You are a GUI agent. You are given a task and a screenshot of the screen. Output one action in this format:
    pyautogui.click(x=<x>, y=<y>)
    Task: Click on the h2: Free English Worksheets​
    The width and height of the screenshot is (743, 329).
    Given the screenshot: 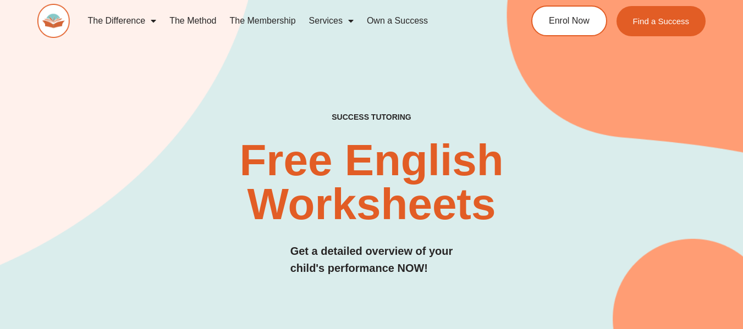 What is the action you would take?
    pyautogui.click(x=371, y=182)
    